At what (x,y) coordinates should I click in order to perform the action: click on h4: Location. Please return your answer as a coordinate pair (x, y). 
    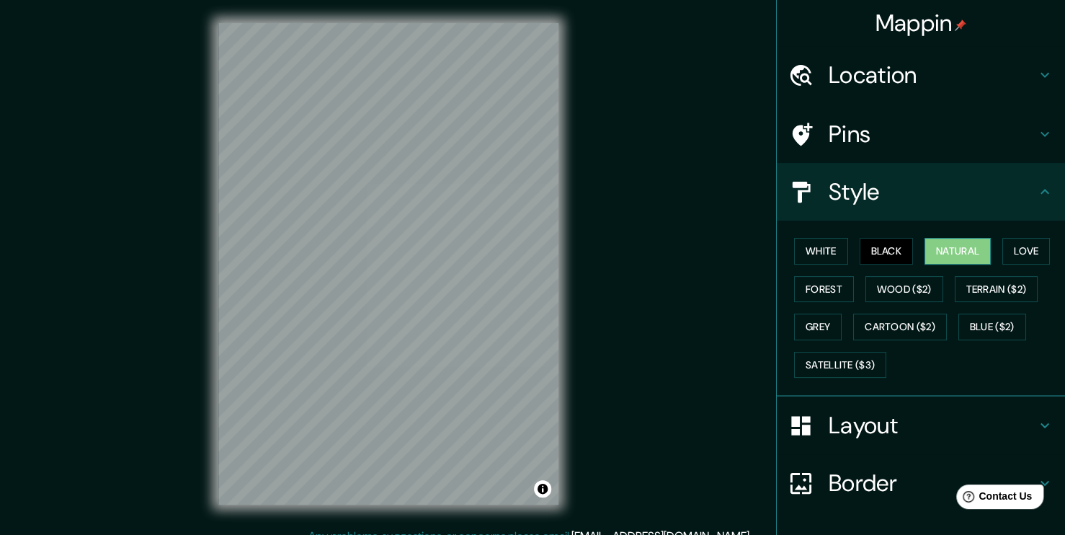
    Looking at the image, I should click on (932, 75).